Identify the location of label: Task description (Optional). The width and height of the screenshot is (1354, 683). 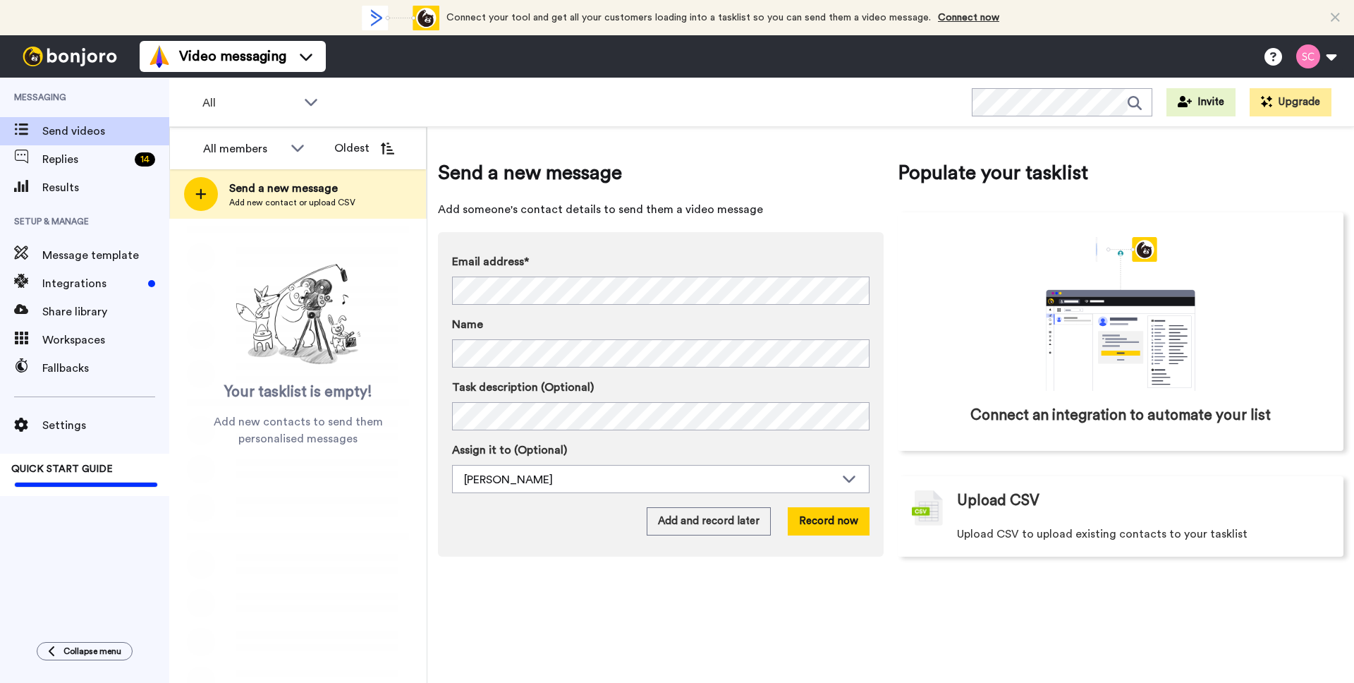
(661, 387).